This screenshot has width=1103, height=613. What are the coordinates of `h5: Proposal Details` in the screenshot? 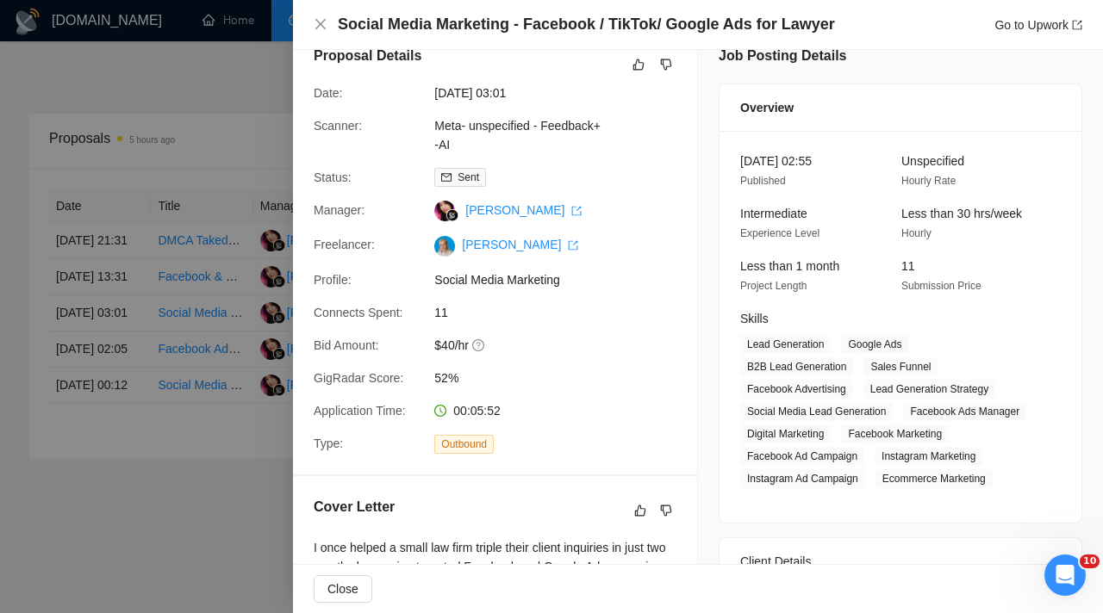 It's located at (367, 56).